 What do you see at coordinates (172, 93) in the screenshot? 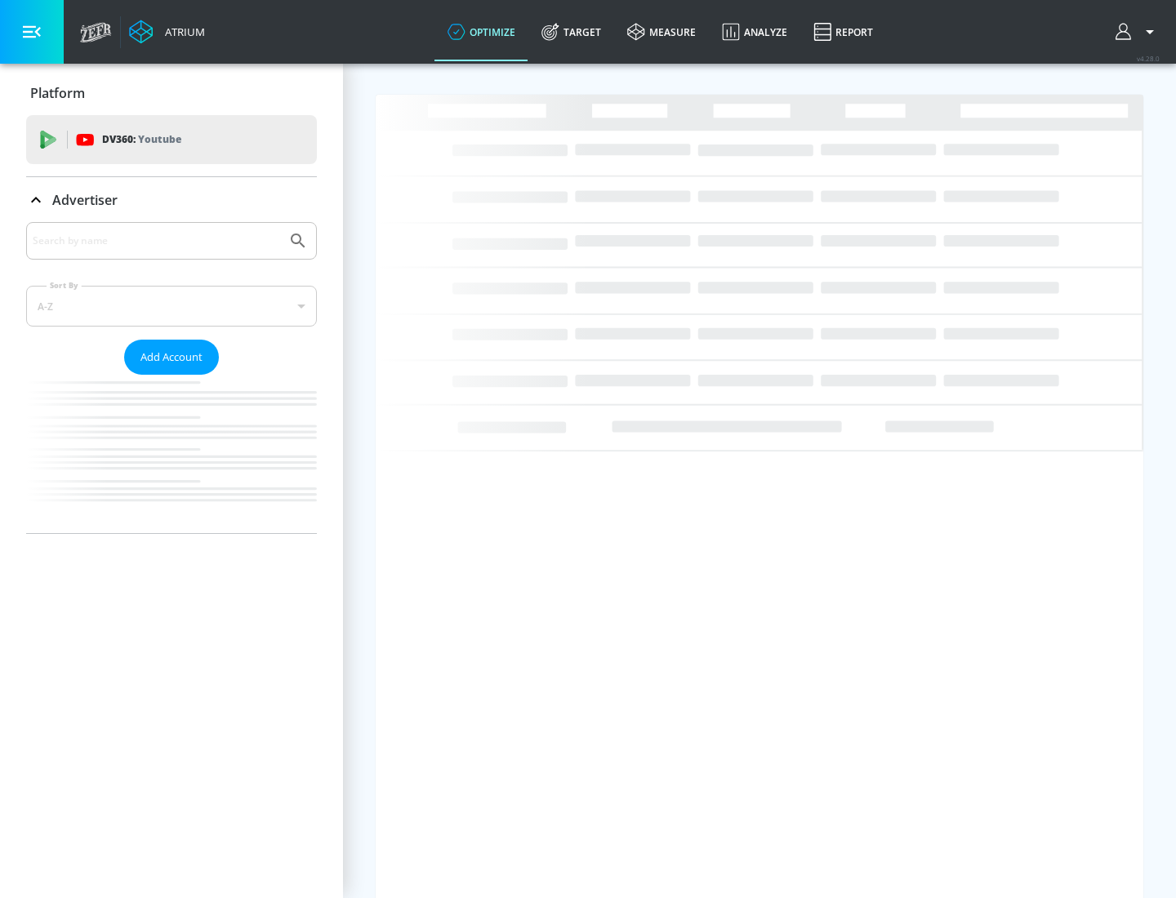
I see `div: Platform` at bounding box center [172, 93].